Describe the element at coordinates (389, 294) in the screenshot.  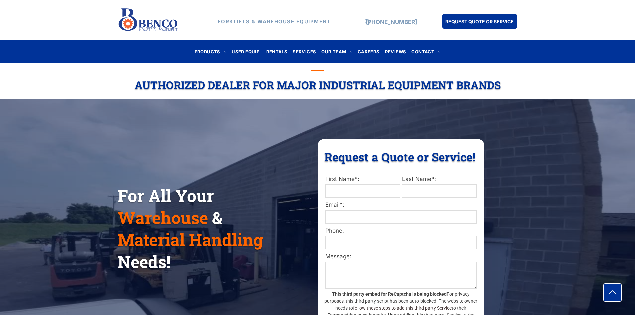
I see `strong: This third party embed for ReCaptcha is being blocked` at that location.